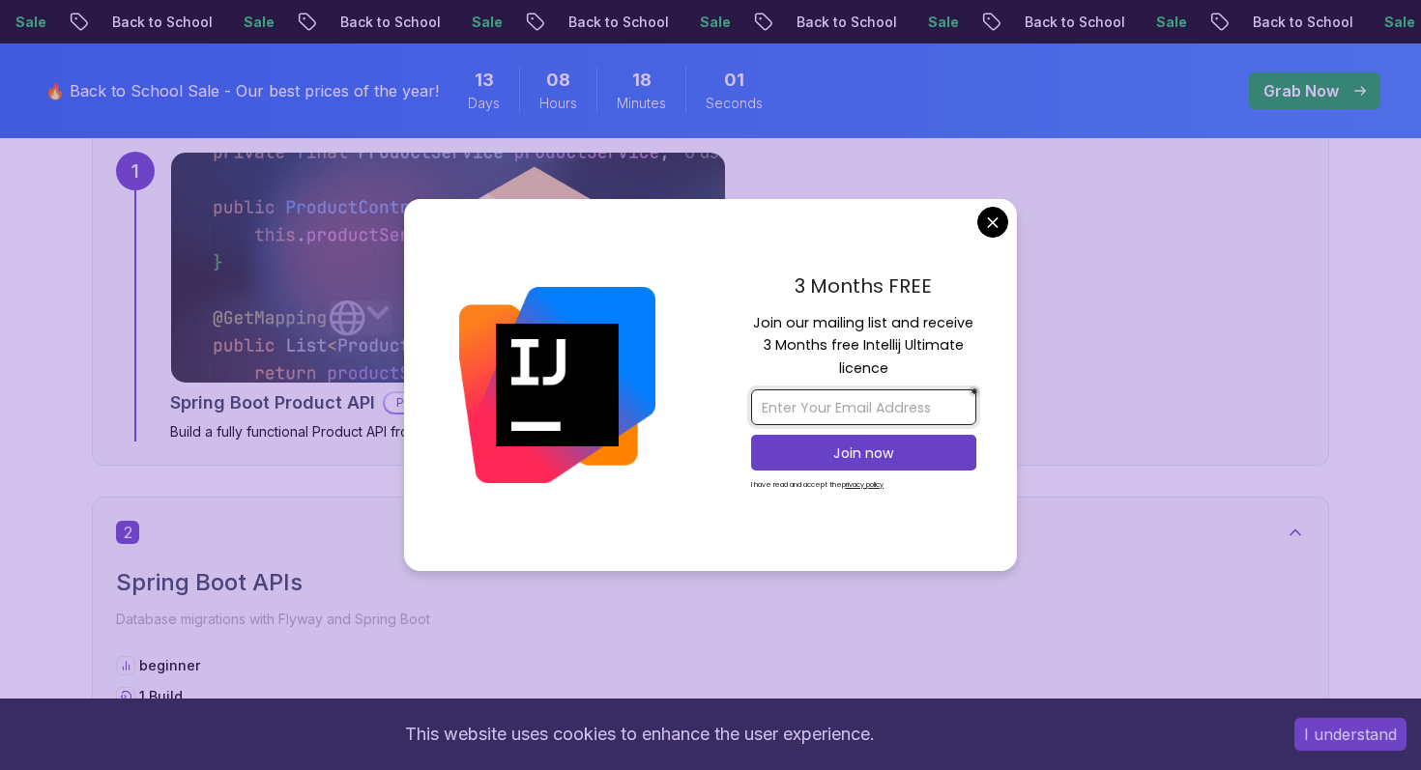 This screenshot has height=770, width=1421. I want to click on span: Minutes, so click(641, 103).